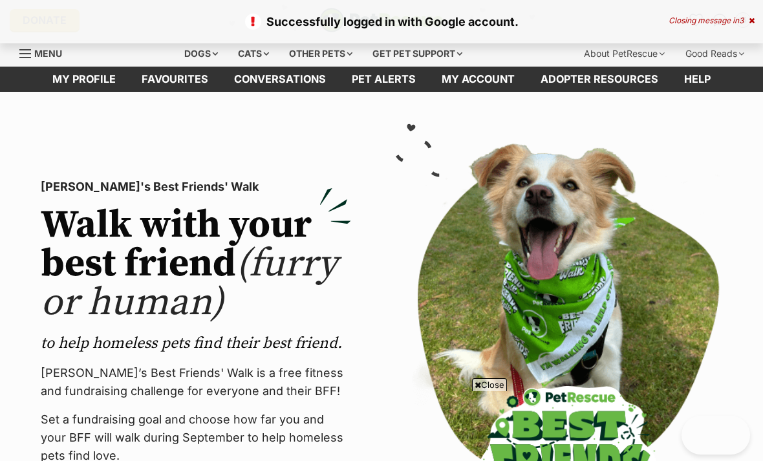  I want to click on span: Close, so click(489, 385).